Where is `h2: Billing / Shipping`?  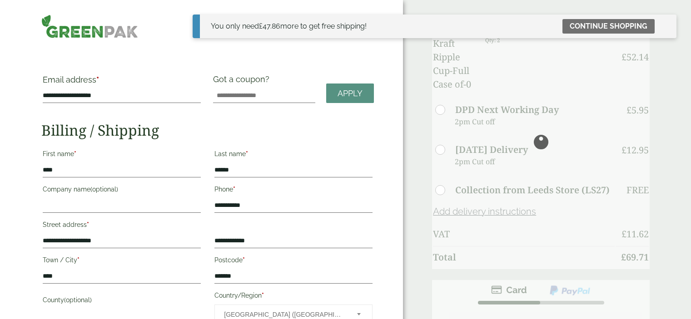 h2: Billing / Shipping is located at coordinates (208, 130).